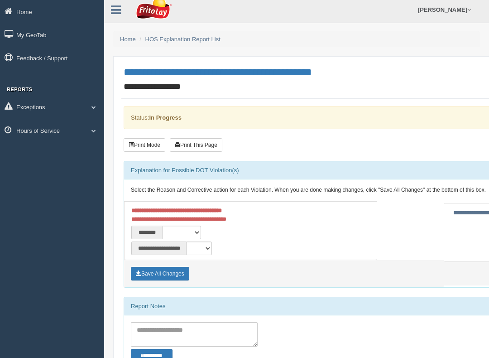 The image size is (489, 358). Describe the element at coordinates (183, 39) in the screenshot. I see `a: HOS Explanation Report List` at that location.